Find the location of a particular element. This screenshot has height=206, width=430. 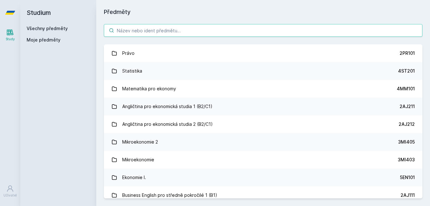

div: Angličtina pro ekonomická studia 2 (B2/C1) is located at coordinates (167, 124).